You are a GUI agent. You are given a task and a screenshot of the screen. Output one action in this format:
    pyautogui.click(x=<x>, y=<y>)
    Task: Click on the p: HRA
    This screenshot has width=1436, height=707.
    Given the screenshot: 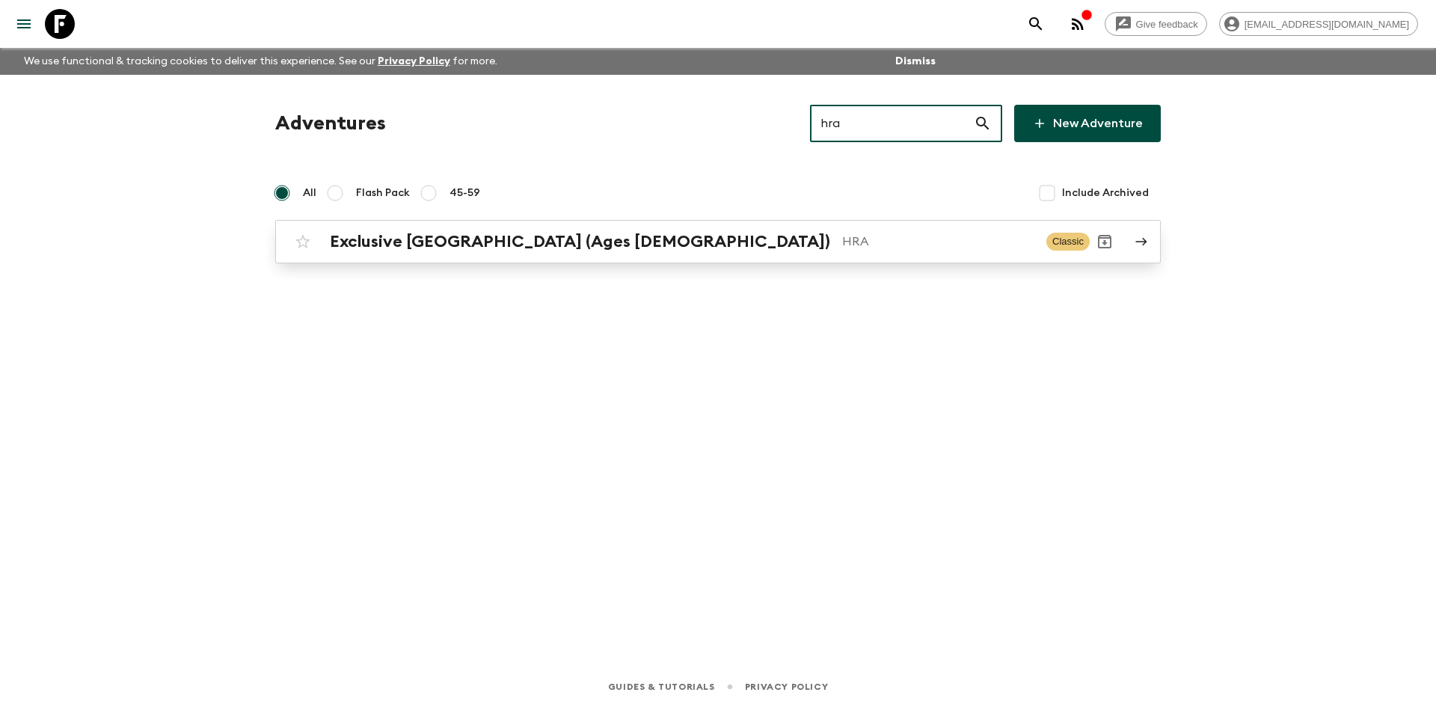 What is the action you would take?
    pyautogui.click(x=938, y=242)
    